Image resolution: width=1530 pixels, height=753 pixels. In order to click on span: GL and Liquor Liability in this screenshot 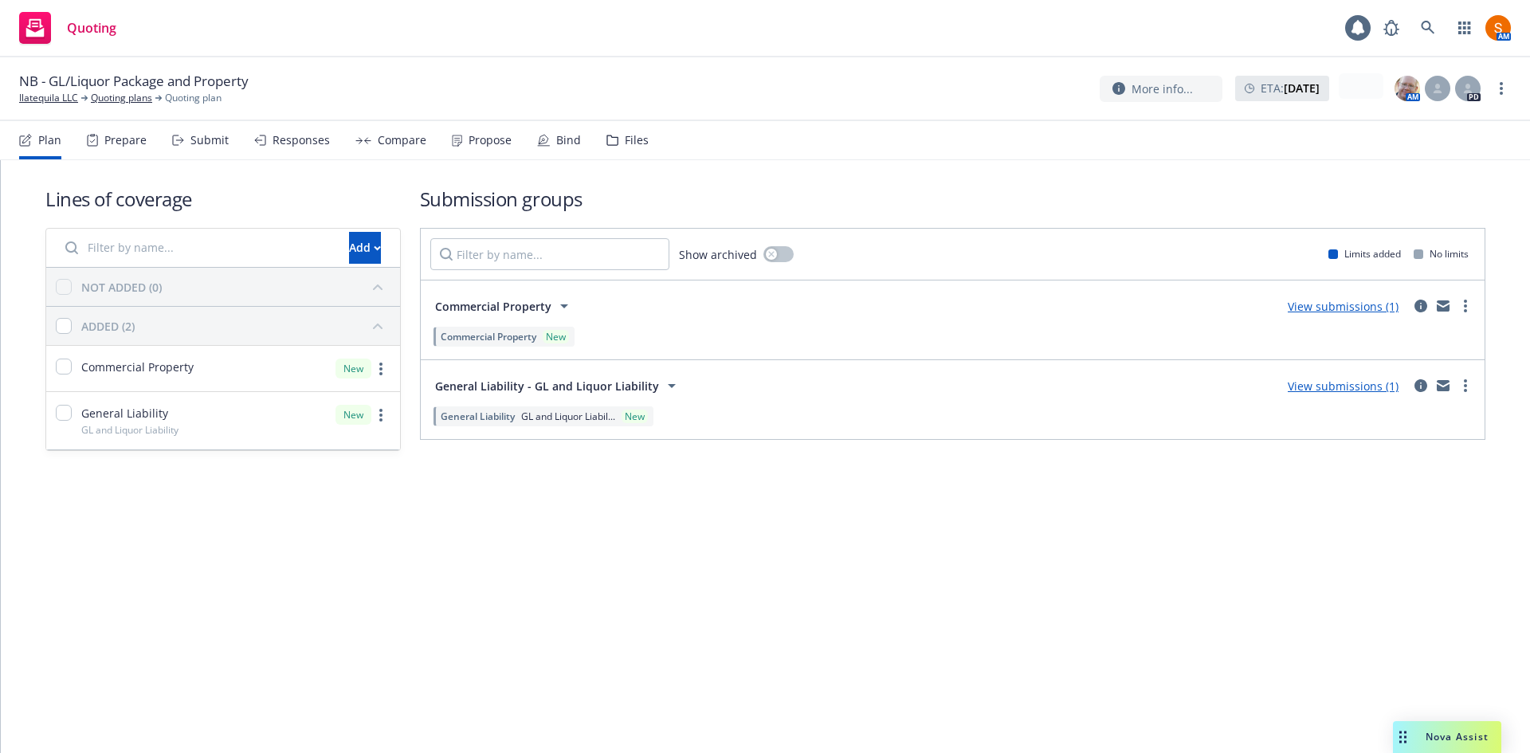, I will do `click(130, 429)`.